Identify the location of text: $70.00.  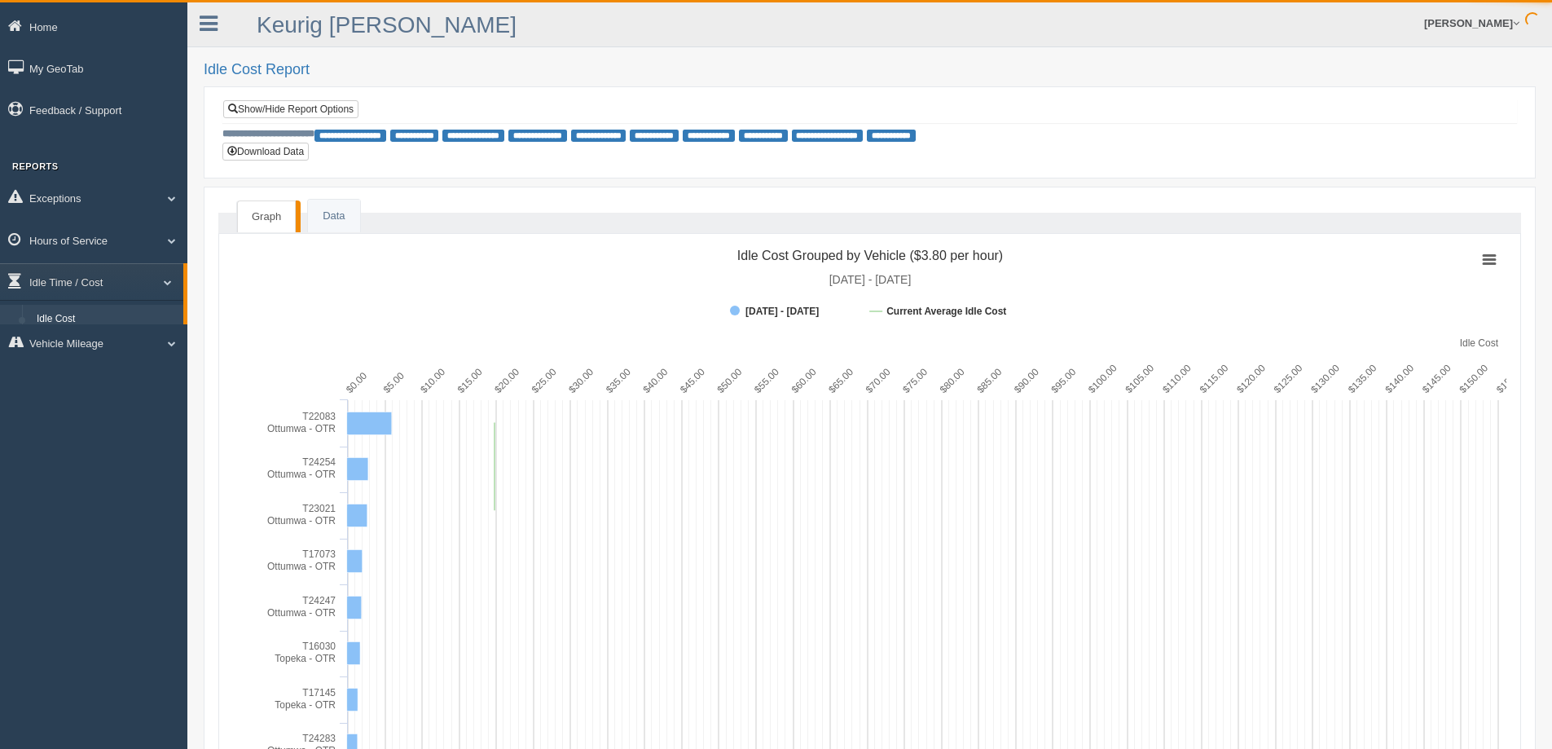
(879, 381).